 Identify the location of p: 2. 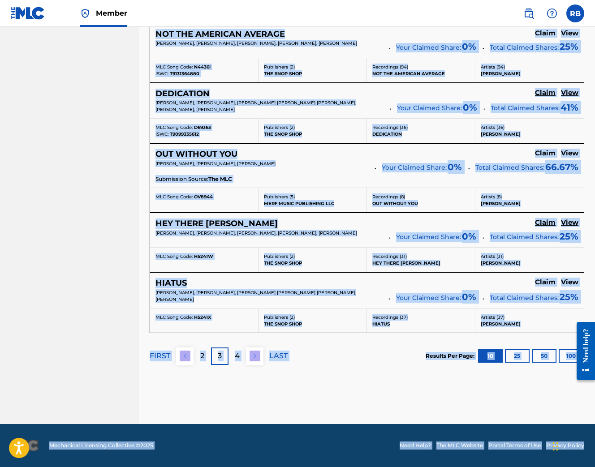
(202, 356).